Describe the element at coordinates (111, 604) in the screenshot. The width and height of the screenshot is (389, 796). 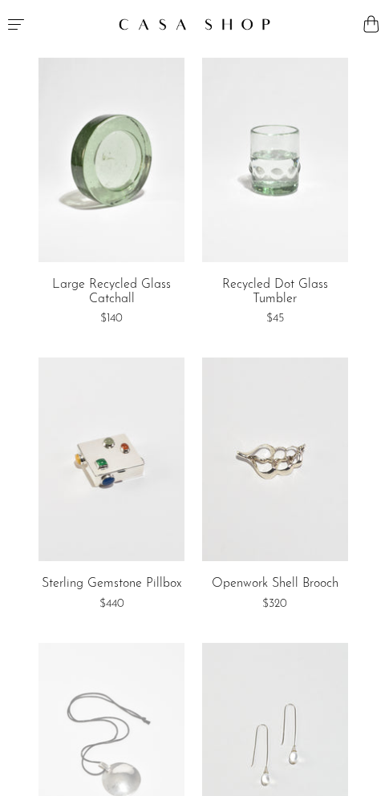
I see `span: $440` at that location.